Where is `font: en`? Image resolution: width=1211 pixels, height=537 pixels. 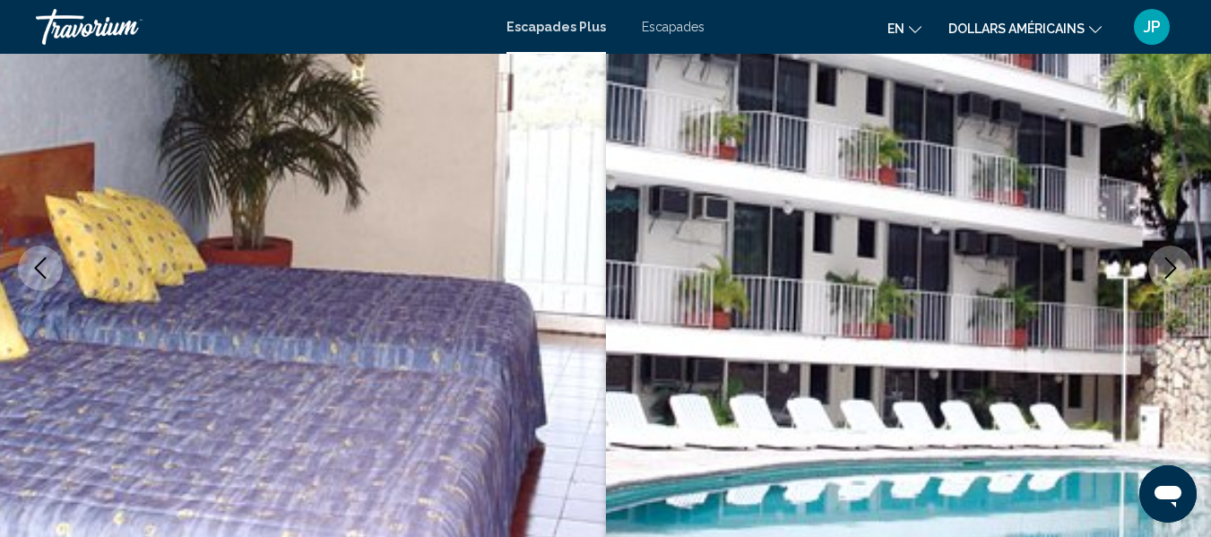
font: en is located at coordinates (895, 29).